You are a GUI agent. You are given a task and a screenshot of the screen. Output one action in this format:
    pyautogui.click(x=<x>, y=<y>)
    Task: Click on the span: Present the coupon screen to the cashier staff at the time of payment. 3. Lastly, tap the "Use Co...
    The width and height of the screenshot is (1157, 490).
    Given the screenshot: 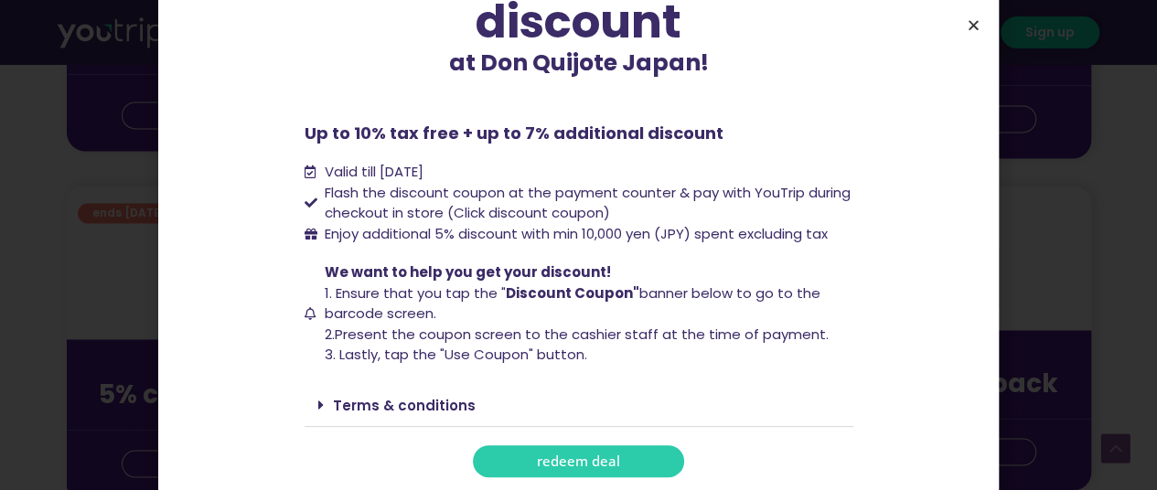 What is the action you would take?
    pyautogui.click(x=586, y=314)
    